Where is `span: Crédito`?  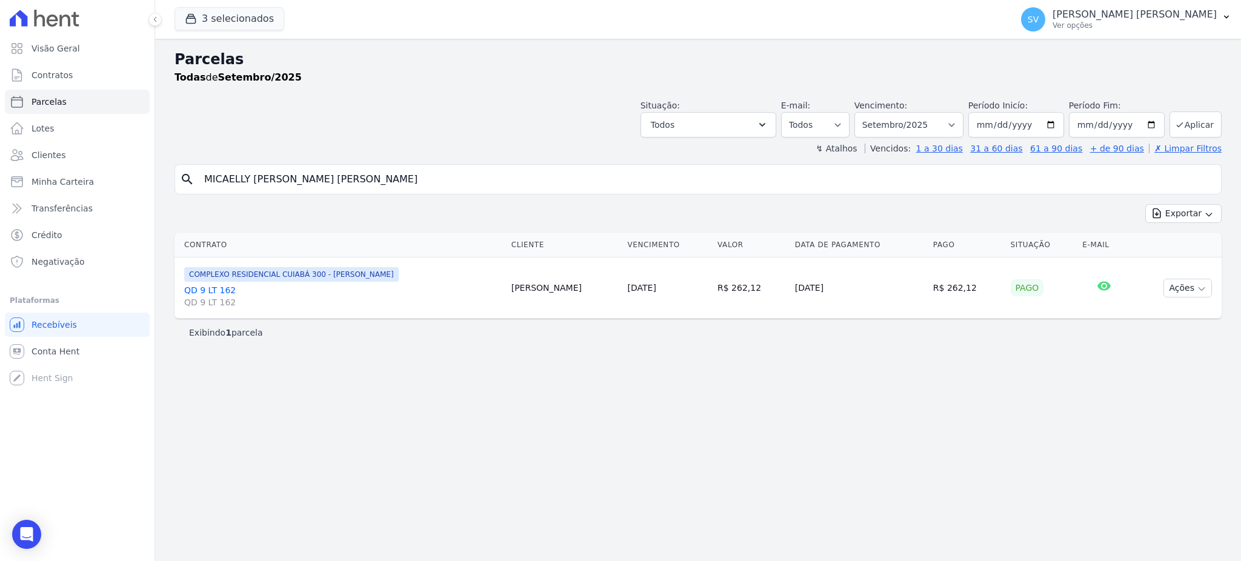
span: Crédito is located at coordinates (47, 235).